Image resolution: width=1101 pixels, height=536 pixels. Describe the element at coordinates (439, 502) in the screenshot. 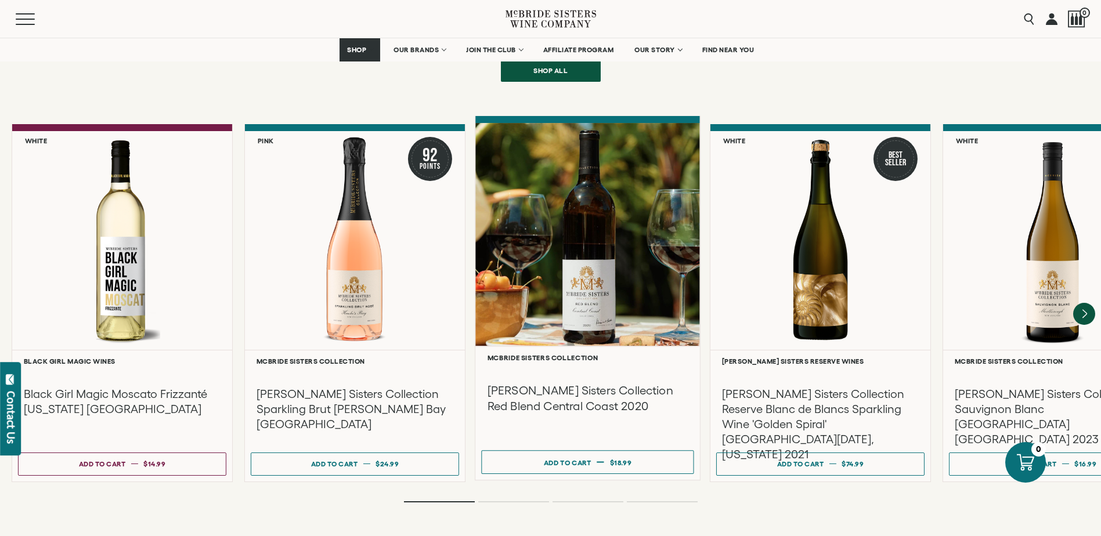

I see `li: Page dot 1` at that location.